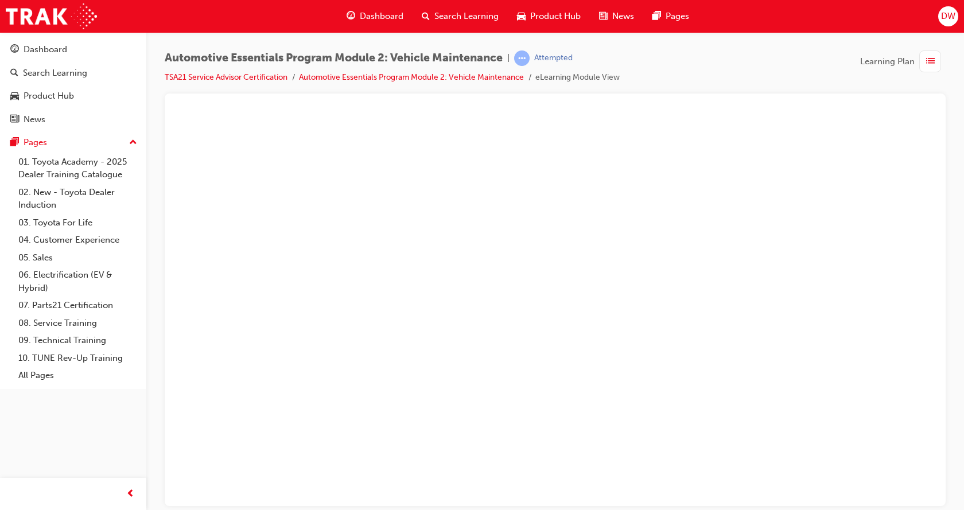 This screenshot has width=964, height=510. Describe the element at coordinates (226, 77) in the screenshot. I see `a: TSA21 Service Advisor Certification` at that location.